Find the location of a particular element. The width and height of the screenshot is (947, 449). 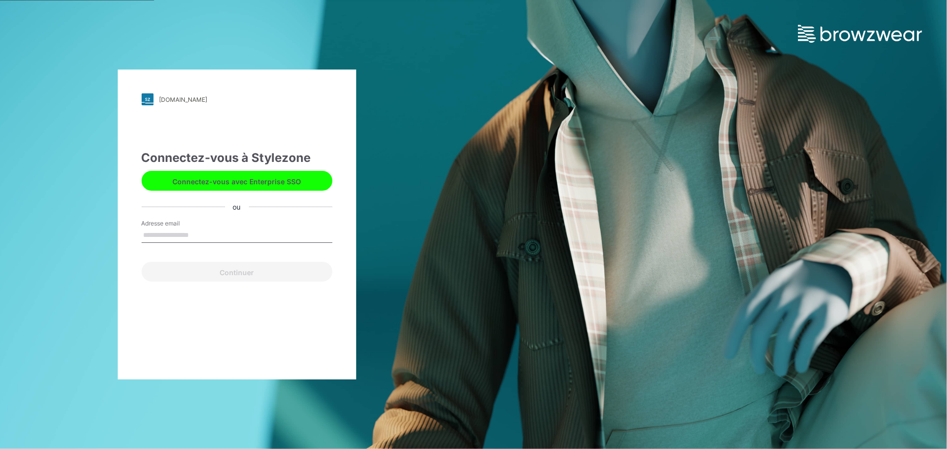

font: ou is located at coordinates (237, 207).